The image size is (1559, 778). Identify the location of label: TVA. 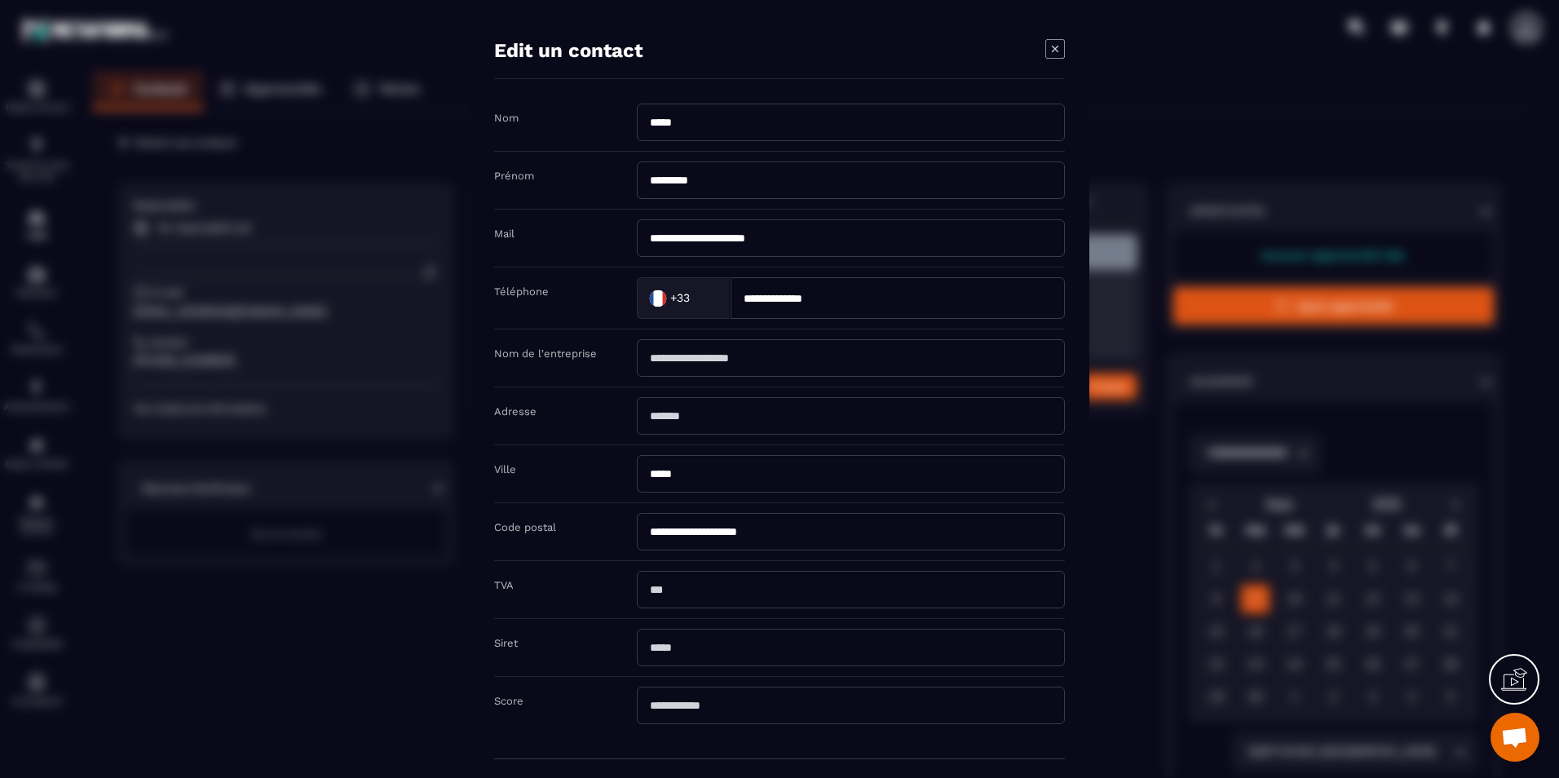
(504, 585).